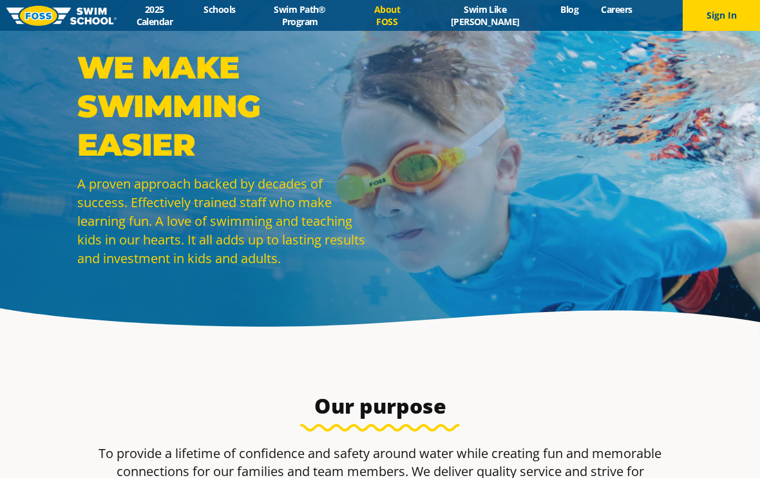 The width and height of the screenshot is (760, 478). Describe the element at coordinates (386, 15) in the screenshot. I see `a: About FOSS` at that location.